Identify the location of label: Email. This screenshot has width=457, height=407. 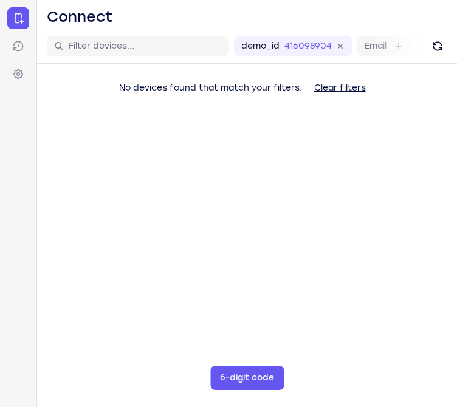
(375, 46).